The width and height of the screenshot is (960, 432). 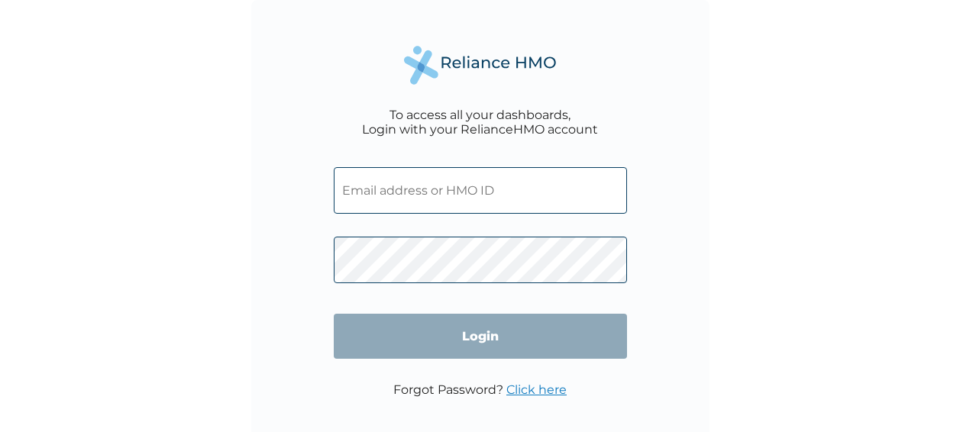 I want to click on div: To access all your dashboards, Login with your RelianceHMO account, so click(x=479, y=122).